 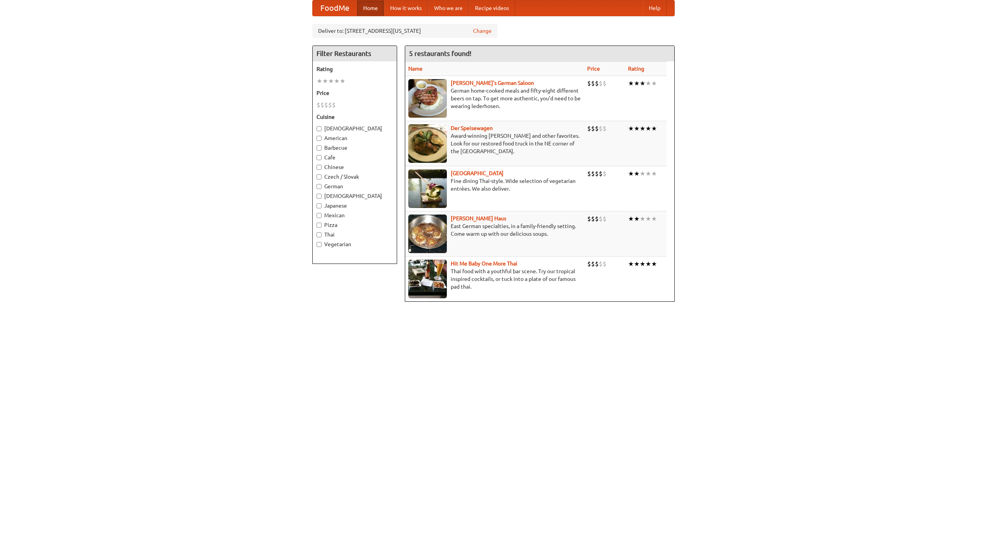 What do you see at coordinates (355, 177) in the screenshot?
I see `label: Czech / Slovak` at bounding box center [355, 177].